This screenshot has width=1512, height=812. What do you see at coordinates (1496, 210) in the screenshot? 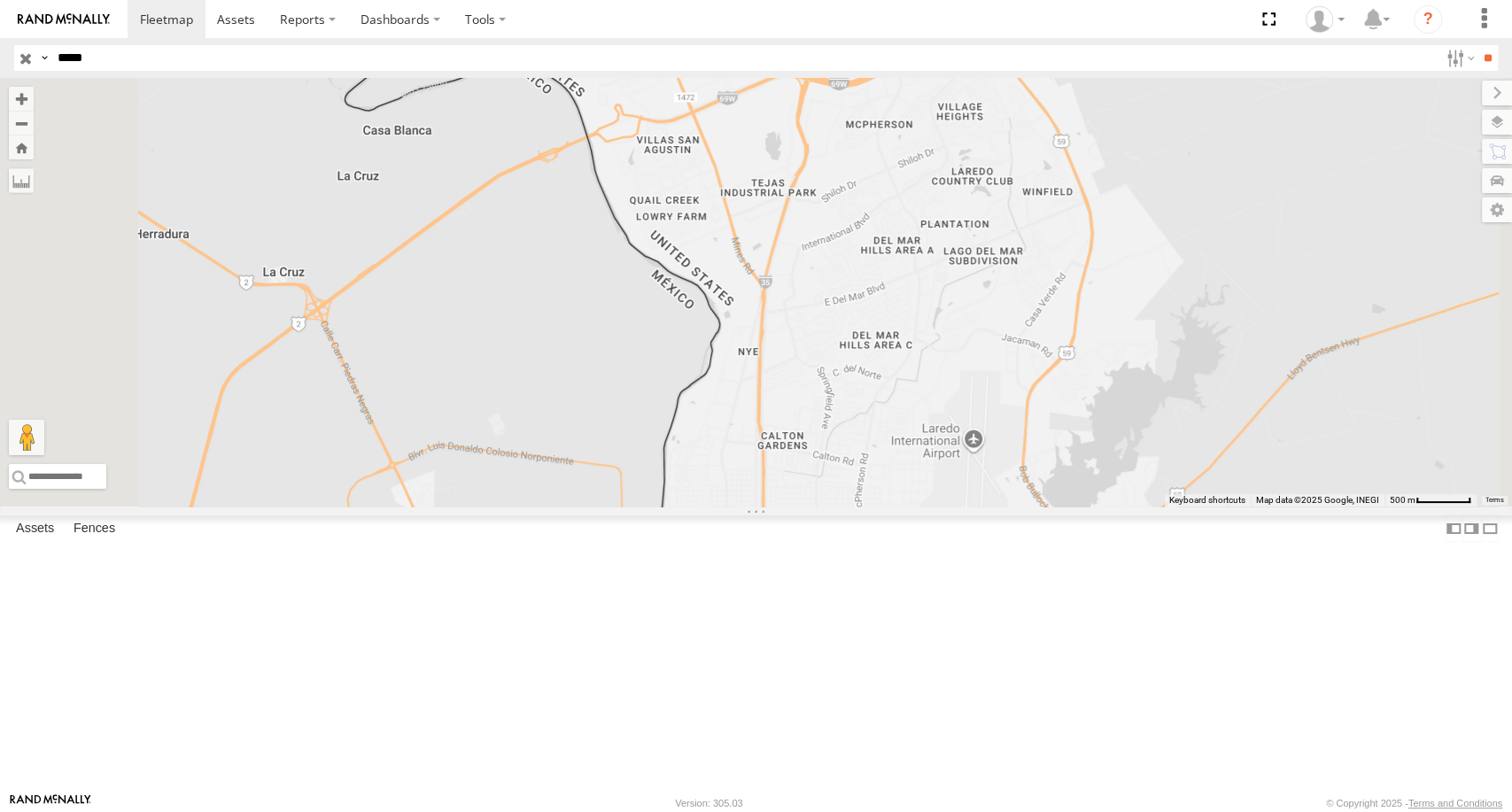
I see `label: Map Settings` at bounding box center [1496, 210].